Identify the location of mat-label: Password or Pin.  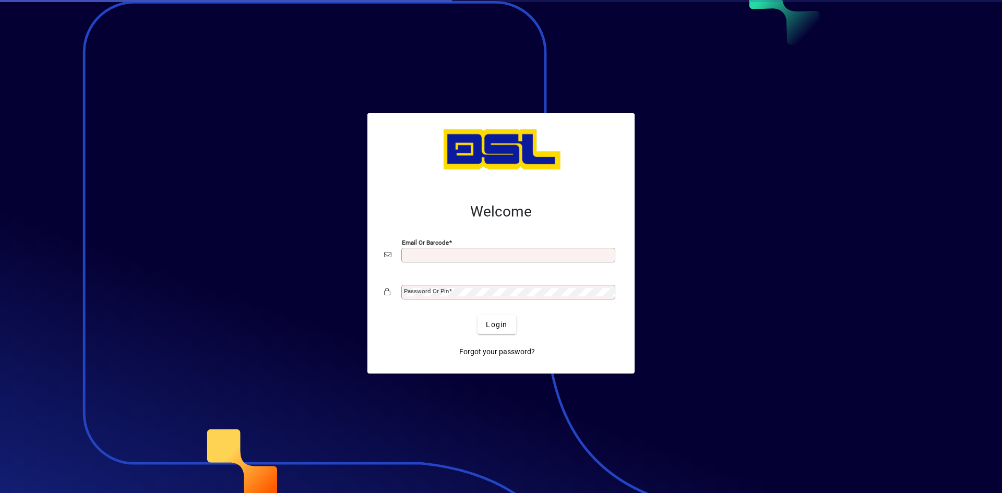
(426, 291).